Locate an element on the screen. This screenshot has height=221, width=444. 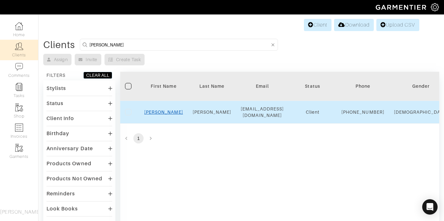
a: Upload CSV is located at coordinates (398, 25).